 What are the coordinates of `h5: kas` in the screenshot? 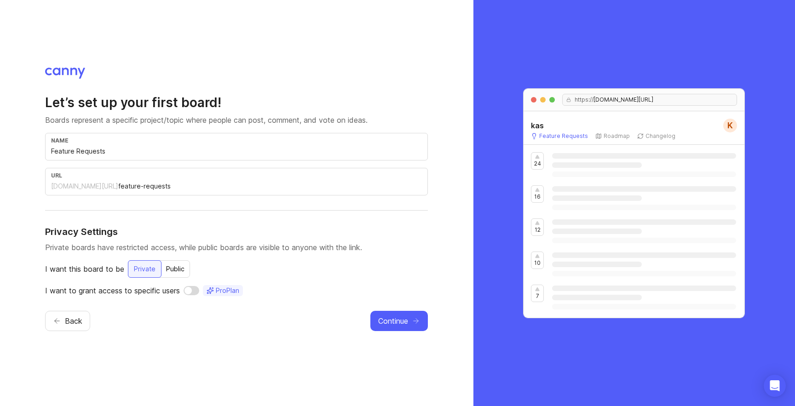 It's located at (537, 126).